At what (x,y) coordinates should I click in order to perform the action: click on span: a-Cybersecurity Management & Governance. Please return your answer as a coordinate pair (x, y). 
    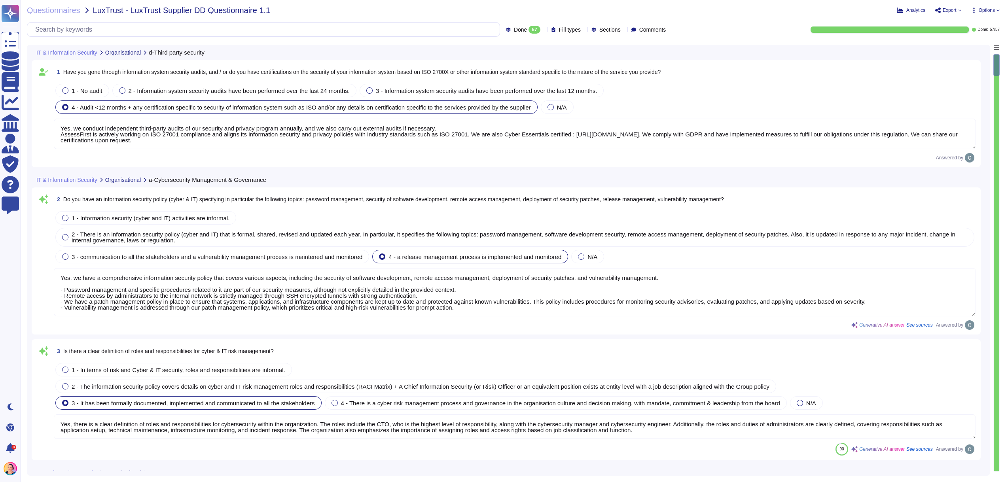
    Looking at the image, I should click on (207, 180).